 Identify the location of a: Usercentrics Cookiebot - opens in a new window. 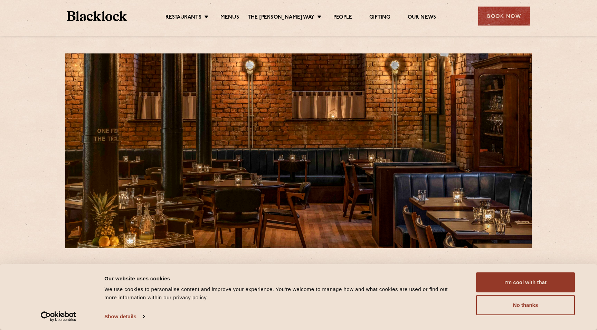
(58, 317).